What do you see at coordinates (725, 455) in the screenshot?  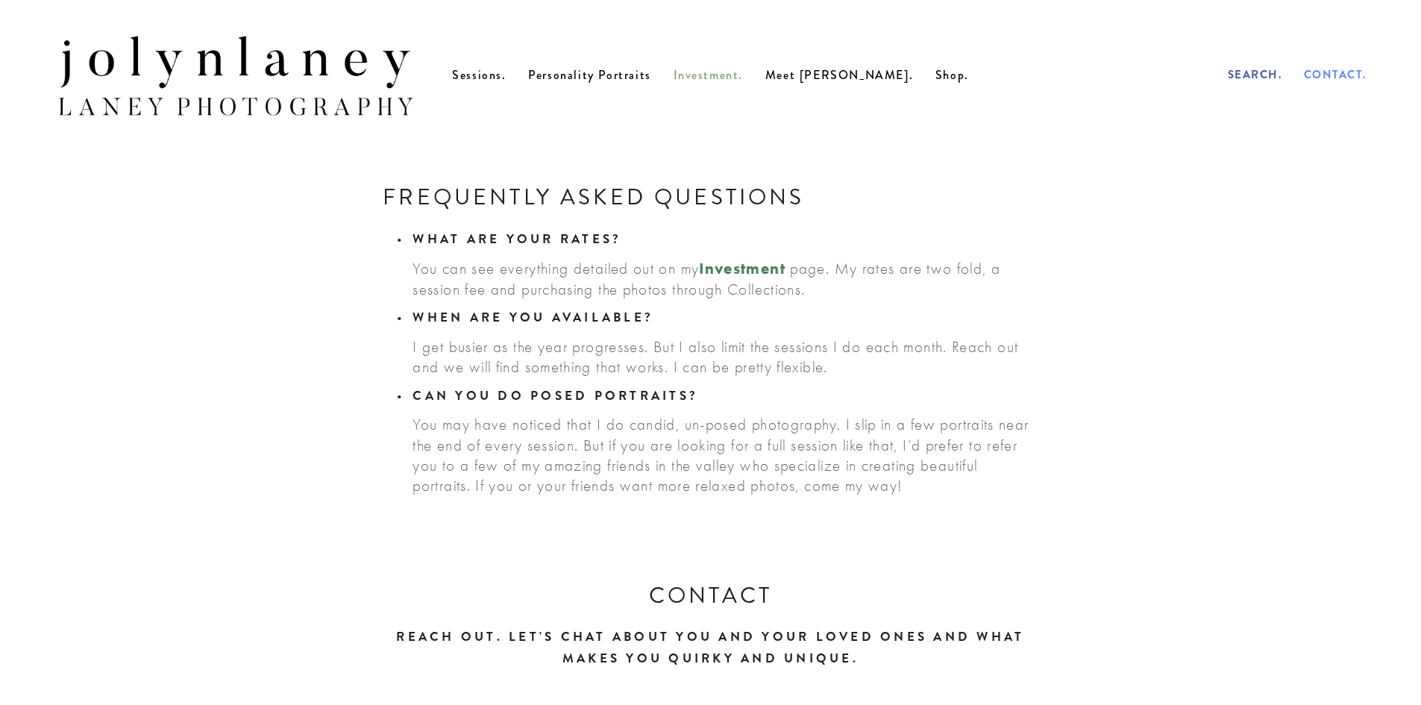 I see `p: You may have noticed that I do candid, un-posed photography. I slip in a few portraits near the e...` at bounding box center [725, 455].